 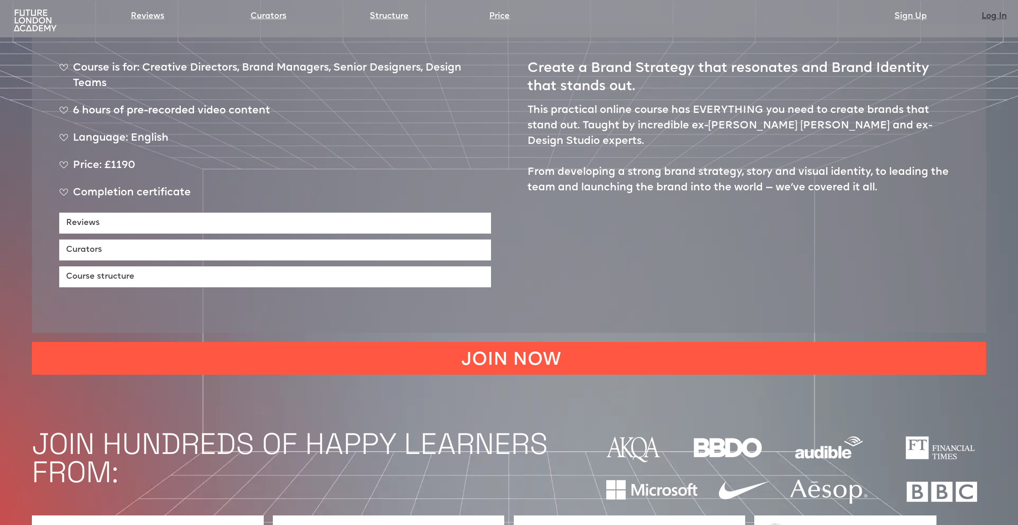 What do you see at coordinates (389, 16) in the screenshot?
I see `a: Structure` at bounding box center [389, 16].